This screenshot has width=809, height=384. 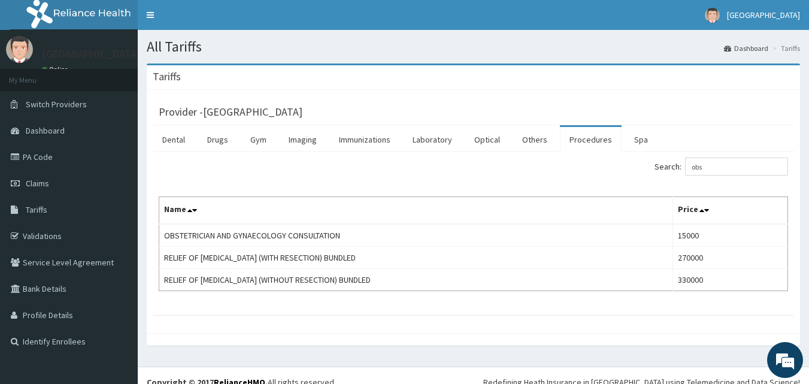 I want to click on a: Laboratory, so click(x=432, y=139).